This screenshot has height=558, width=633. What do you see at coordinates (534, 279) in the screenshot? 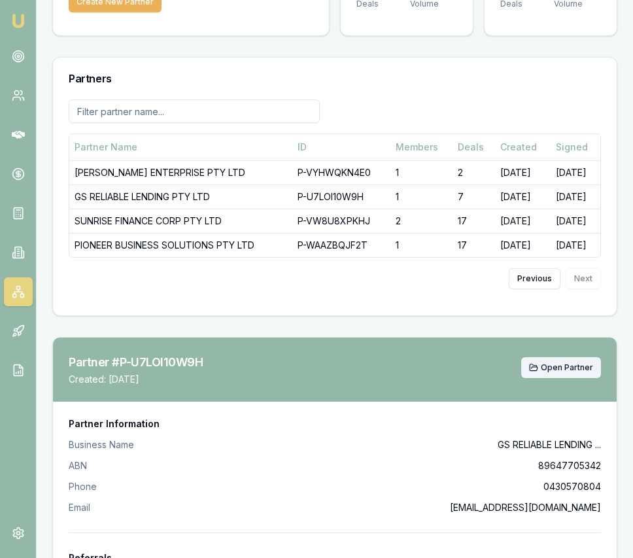
I see `button: Previous` at bounding box center [534, 279].